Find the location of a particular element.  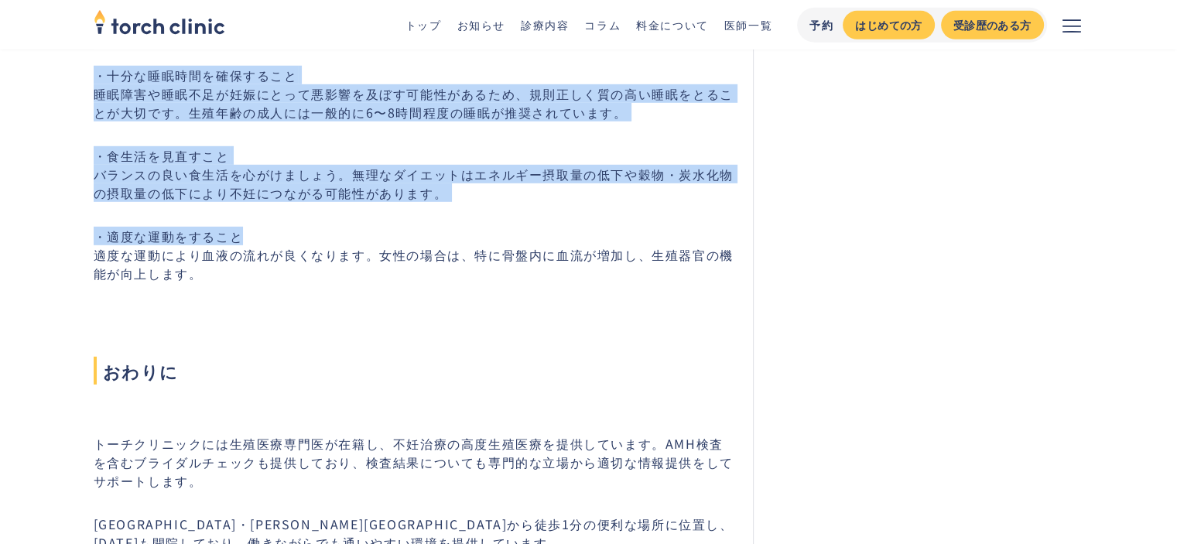

div: 予約 is located at coordinates (821, 25).